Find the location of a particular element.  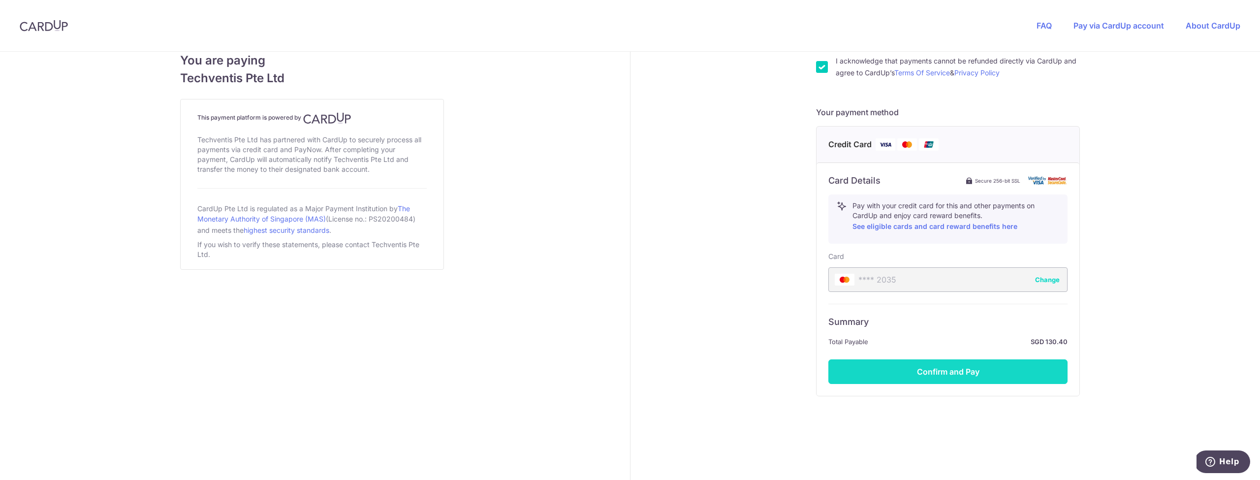

div: If you wish to verify these statements, please contact Techventis Pte Ltd. is located at coordinates (312, 250).